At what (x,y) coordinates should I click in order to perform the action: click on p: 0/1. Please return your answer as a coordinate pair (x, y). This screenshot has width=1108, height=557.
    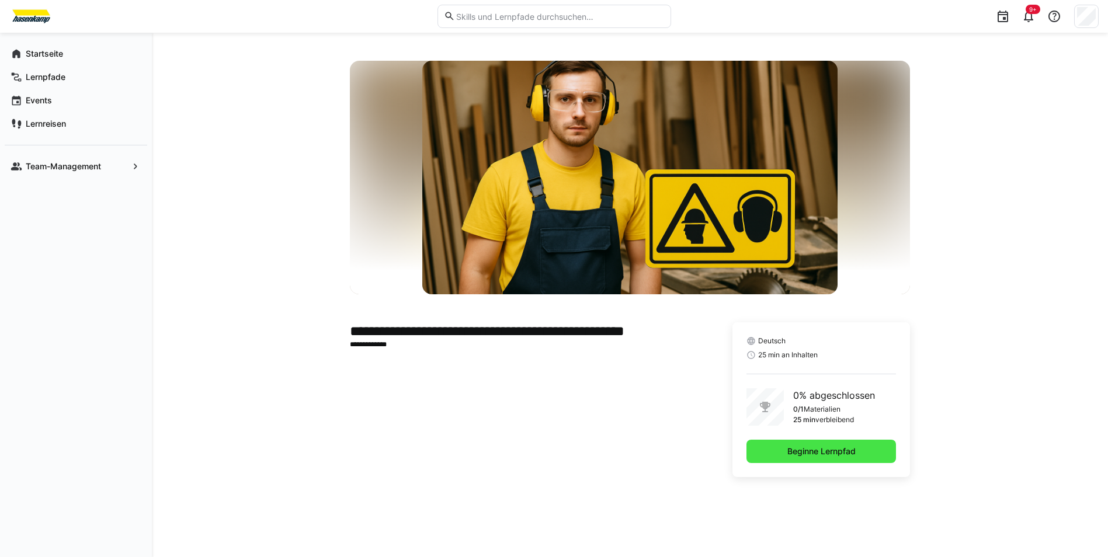
    Looking at the image, I should click on (799, 410).